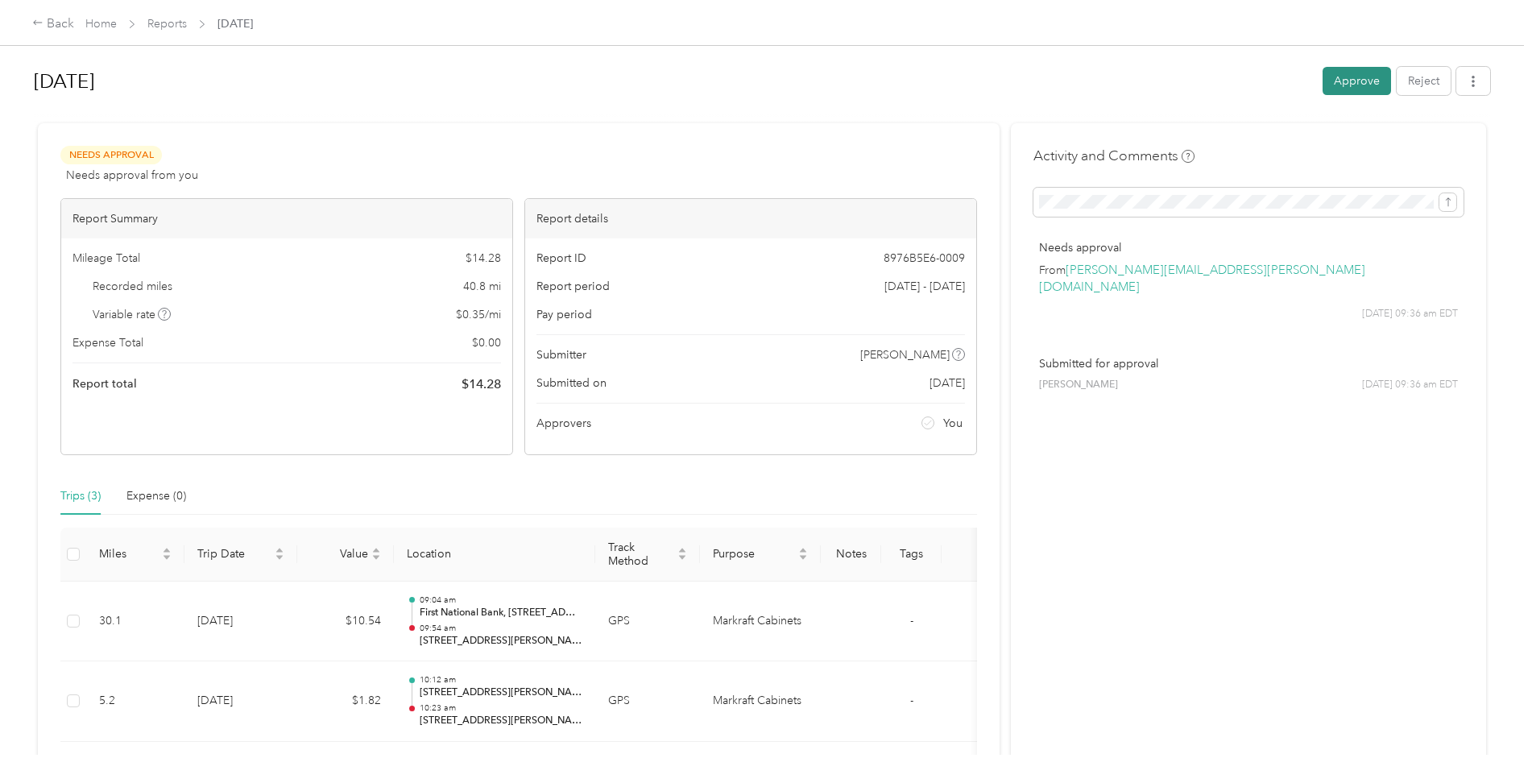 This screenshot has width=1532, height=783. What do you see at coordinates (135, 554) in the screenshot?
I see `th: Miles` at bounding box center [135, 554].